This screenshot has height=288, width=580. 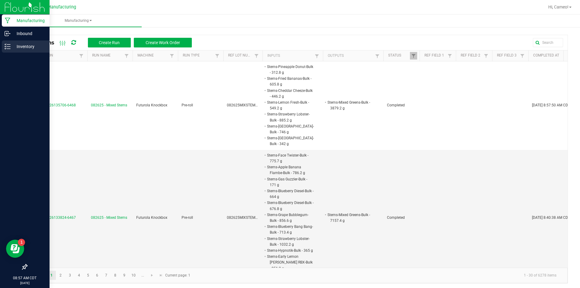 What do you see at coordinates (152, 275) in the screenshot?
I see `a: Go to the next page` at bounding box center [152, 275].